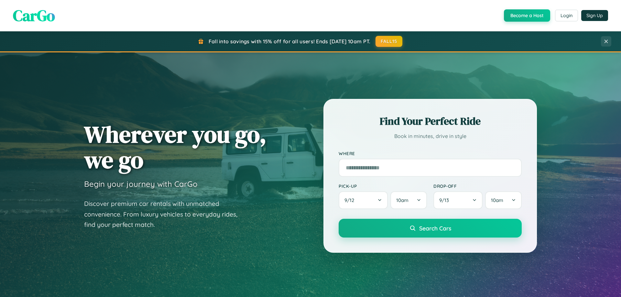 Image resolution: width=621 pixels, height=297 pixels. I want to click on span: CarGo, so click(34, 16).